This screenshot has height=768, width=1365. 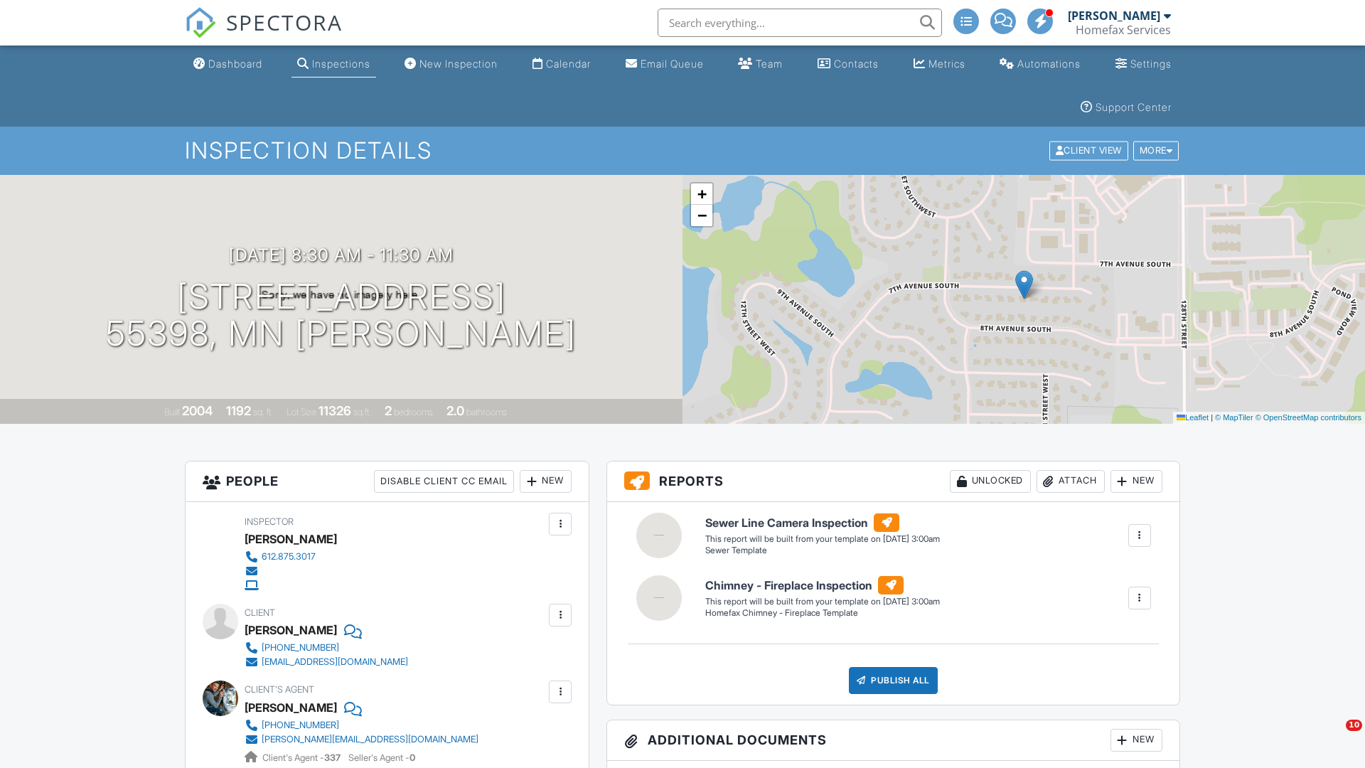 I want to click on div: Attach, so click(x=1071, y=481).